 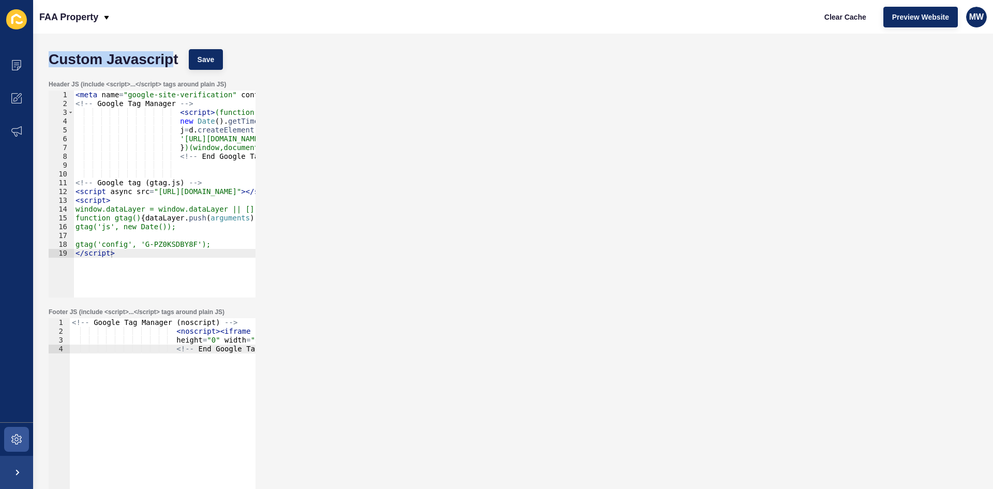 I want to click on div: 8, so click(x=61, y=156).